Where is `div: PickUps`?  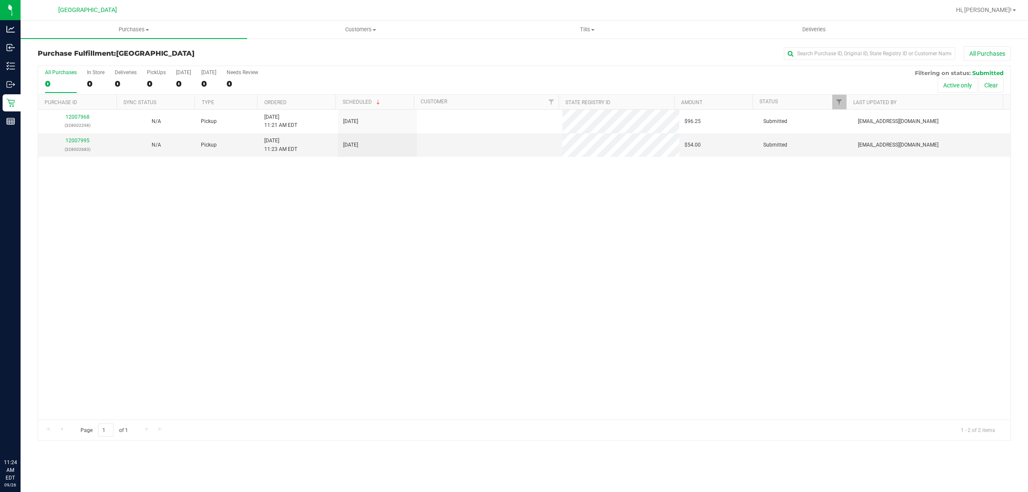
div: PickUps is located at coordinates (156, 72).